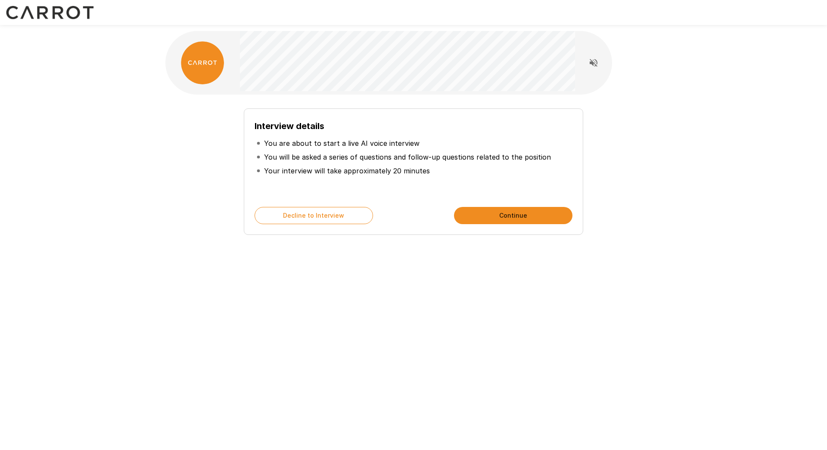 The height and width of the screenshot is (450, 827). What do you see at coordinates (407, 157) in the screenshot?
I see `p: You will be asked a series of questions and follow-up questions related to the position` at bounding box center [407, 157].